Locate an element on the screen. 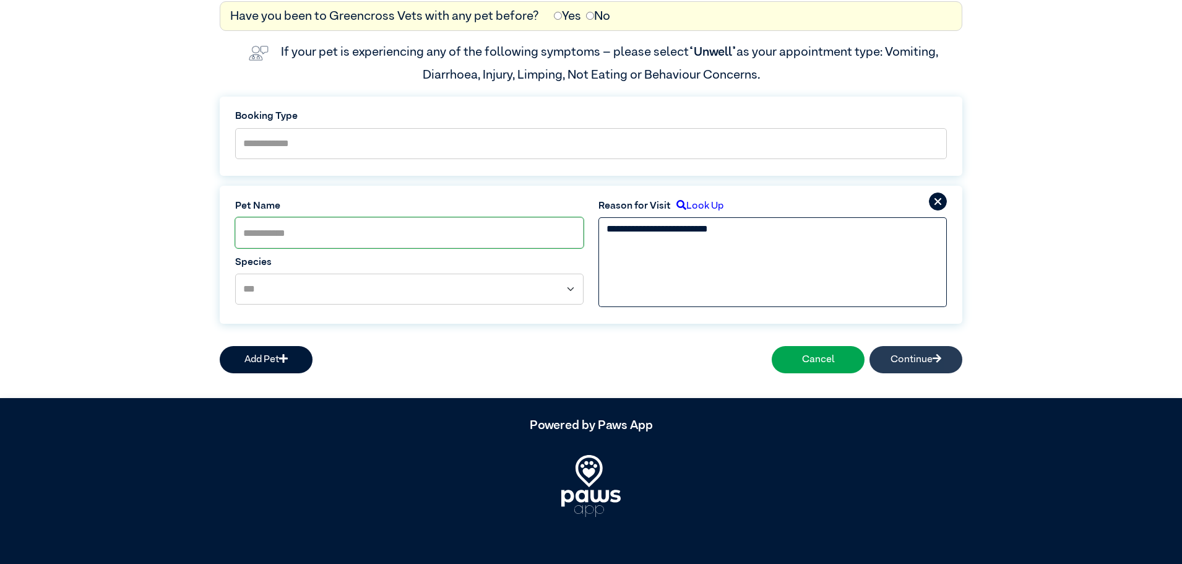  button: Continue is located at coordinates (916, 360).